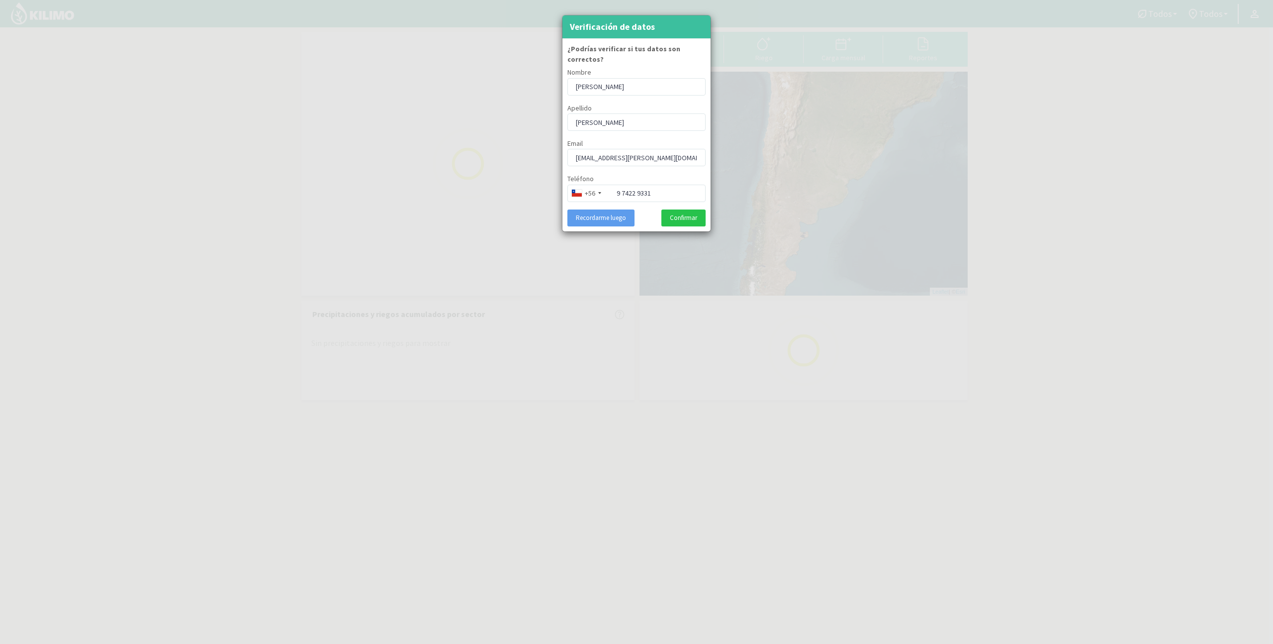 Image resolution: width=1273 pixels, height=644 pixels. What do you see at coordinates (580, 179) in the screenshot?
I see `span: Teléfono` at bounding box center [580, 179].